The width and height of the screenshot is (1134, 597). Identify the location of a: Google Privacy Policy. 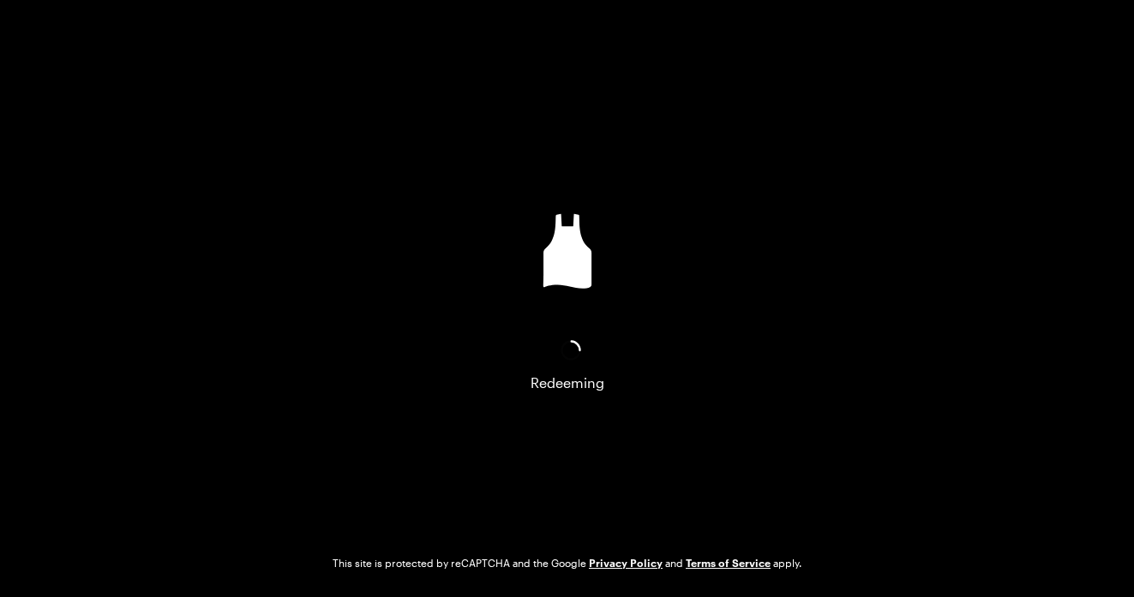
(625, 562).